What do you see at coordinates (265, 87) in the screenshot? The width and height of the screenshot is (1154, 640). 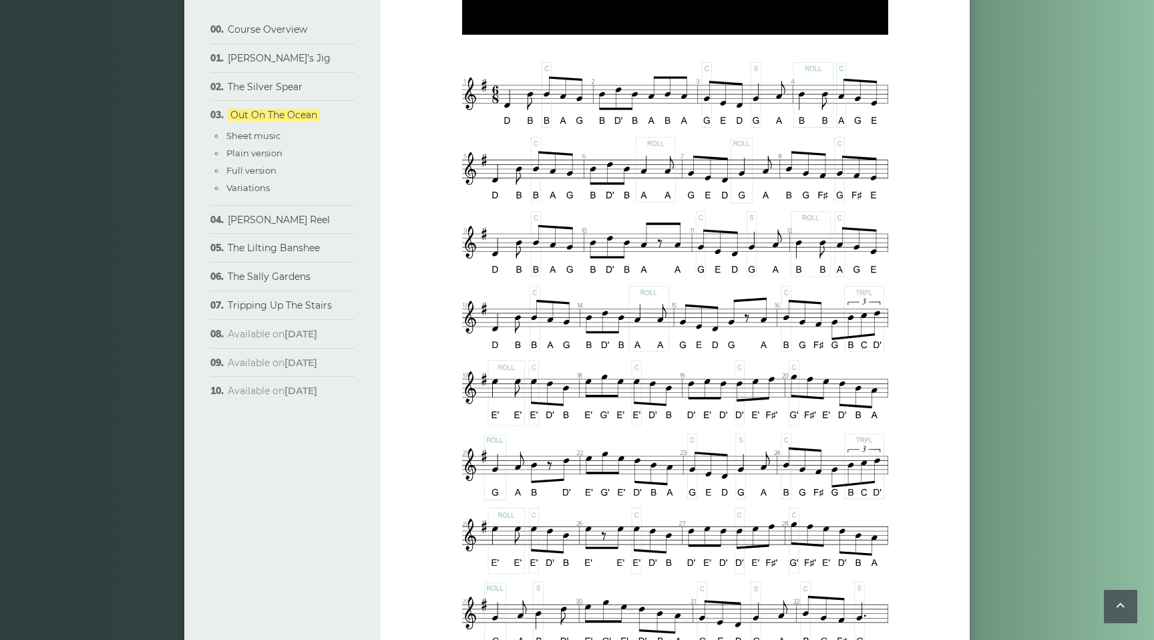 I see `a: The Silver Spear` at bounding box center [265, 87].